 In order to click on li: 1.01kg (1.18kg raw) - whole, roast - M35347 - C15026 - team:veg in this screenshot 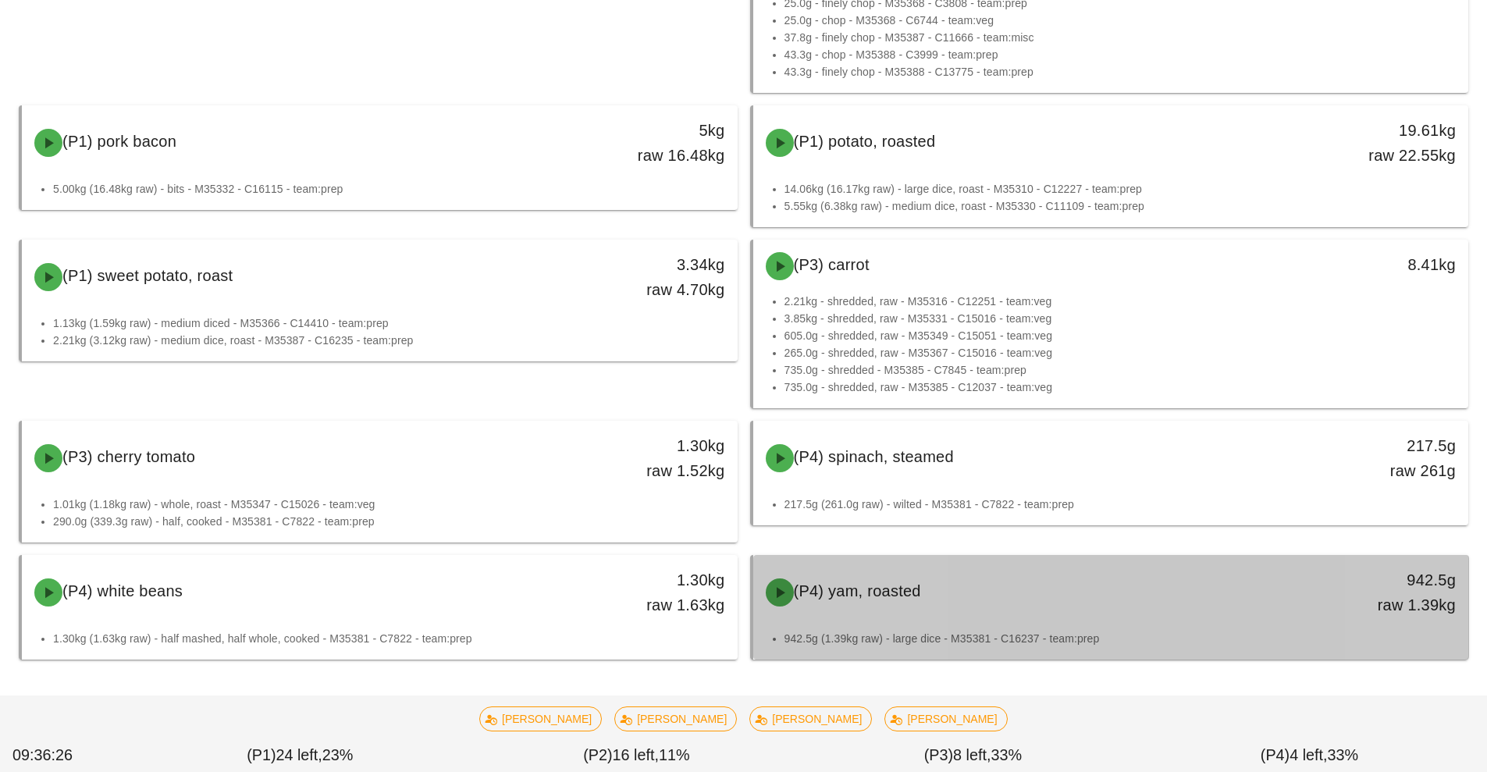, I will do `click(389, 504)`.